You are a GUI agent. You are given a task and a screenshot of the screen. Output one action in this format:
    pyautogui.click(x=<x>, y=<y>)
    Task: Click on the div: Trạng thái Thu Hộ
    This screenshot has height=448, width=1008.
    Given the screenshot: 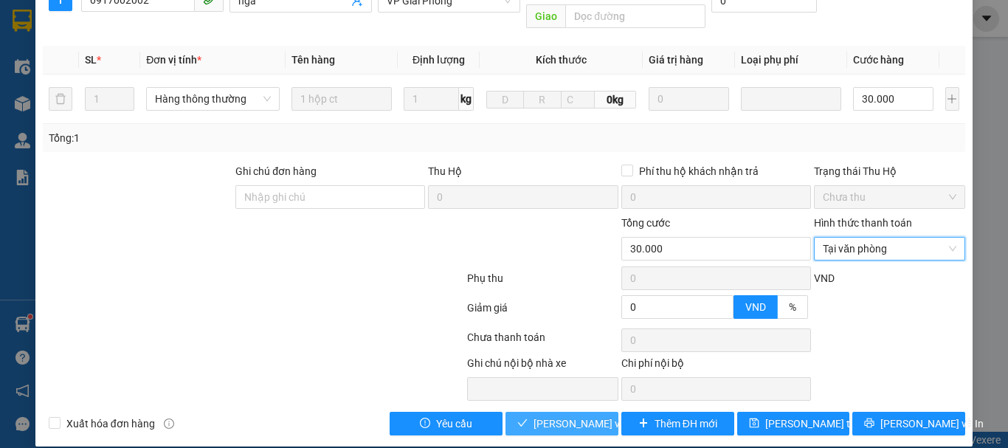 What is the action you would take?
    pyautogui.click(x=889, y=171)
    